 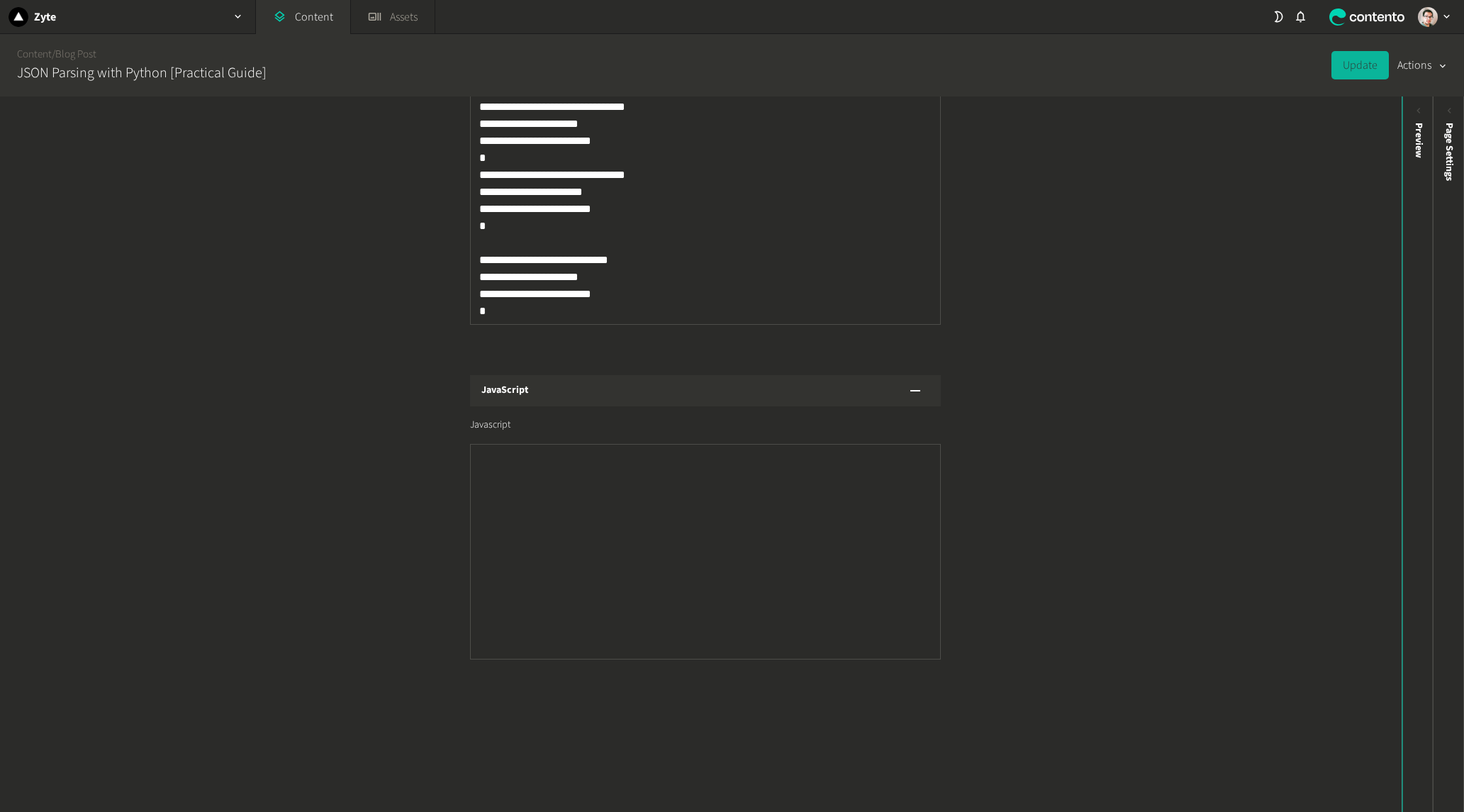 What do you see at coordinates (142, 73) in the screenshot?
I see `h2: JSON Parsing with Python [Practical Guide]` at bounding box center [142, 73].